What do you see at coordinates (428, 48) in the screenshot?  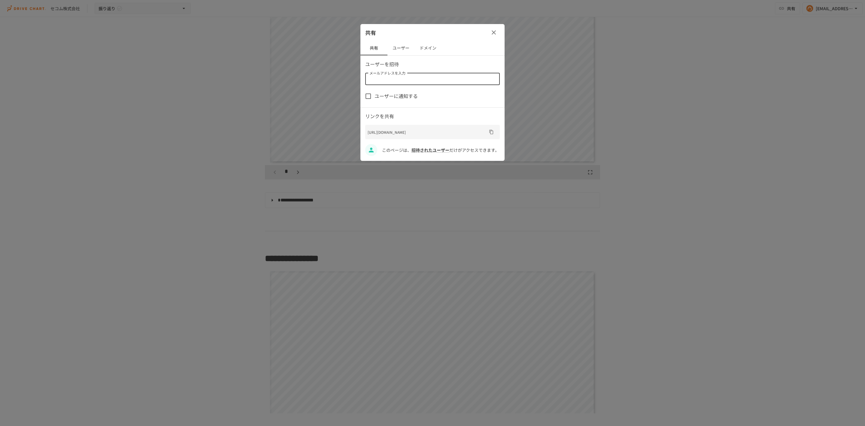 I see `button: ドメイン` at bounding box center [428, 48].